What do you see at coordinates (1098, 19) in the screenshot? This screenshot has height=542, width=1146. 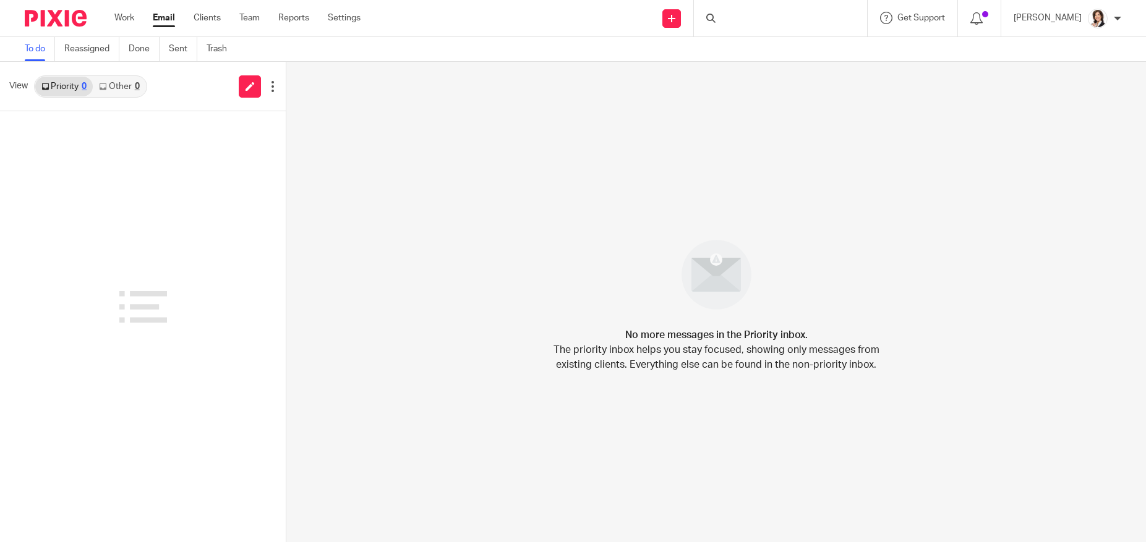 I see `img: BW%20Website%203%20-%20square.jpg` at bounding box center [1098, 19].